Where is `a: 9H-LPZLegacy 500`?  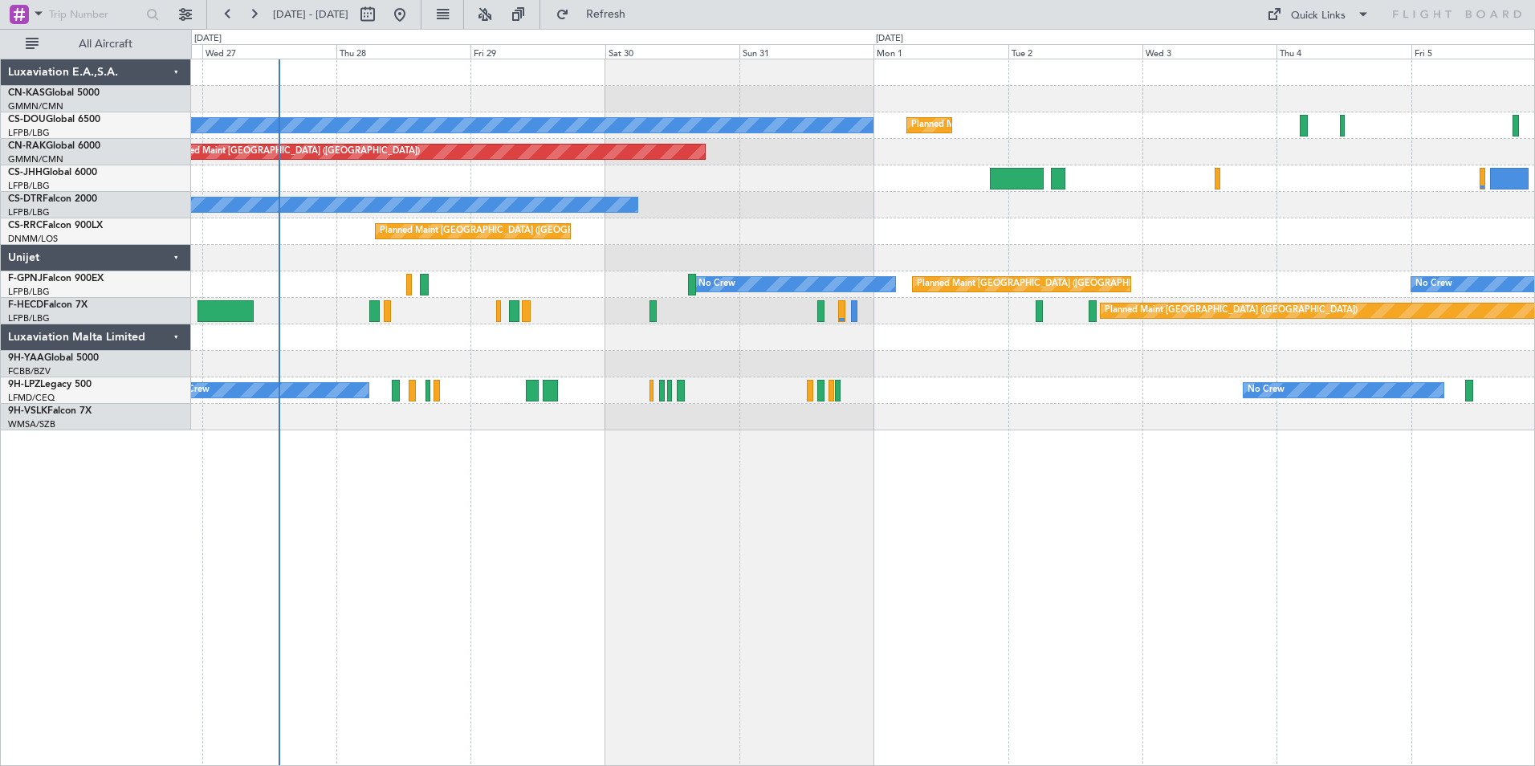
a: 9H-LPZLegacy 500 is located at coordinates (50, 384).